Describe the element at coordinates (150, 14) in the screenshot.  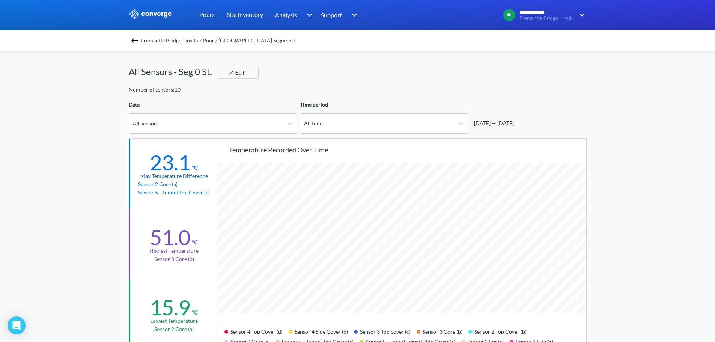
I see `img: logo_ewhite.svg` at that location.